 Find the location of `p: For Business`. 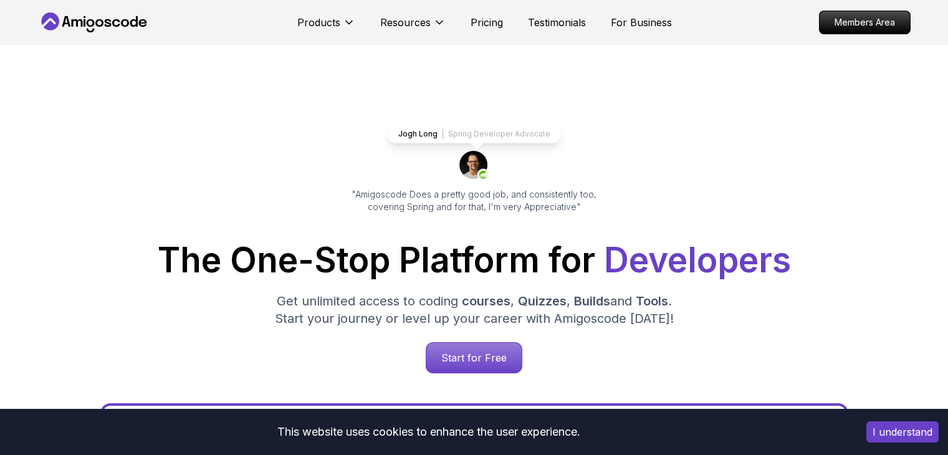

p: For Business is located at coordinates (641, 22).